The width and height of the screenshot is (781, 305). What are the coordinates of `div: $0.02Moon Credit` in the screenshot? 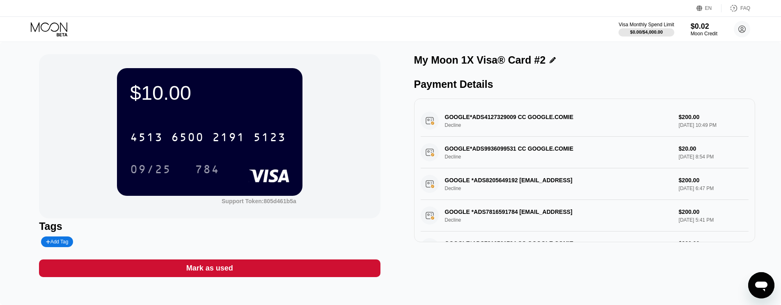 It's located at (704, 29).